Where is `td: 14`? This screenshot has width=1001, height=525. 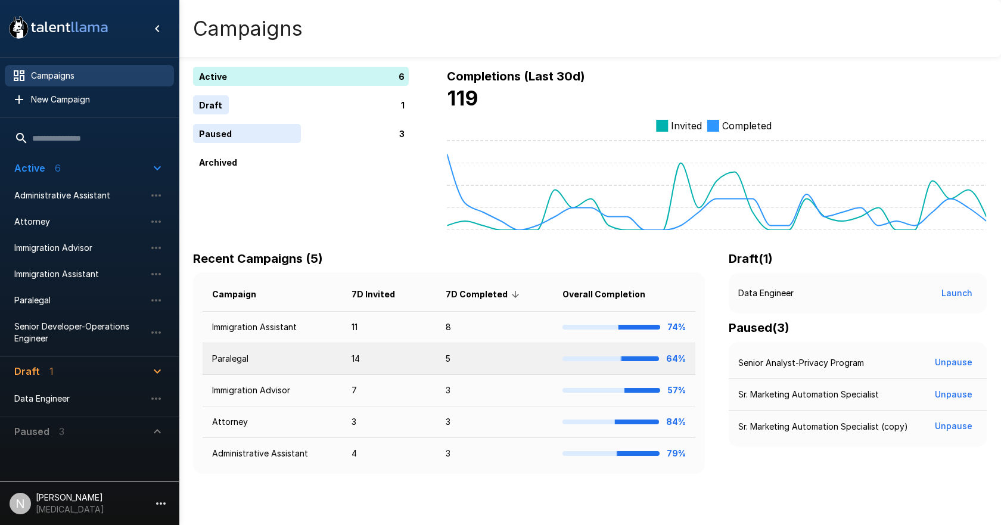
td: 14 is located at coordinates (389, 359).